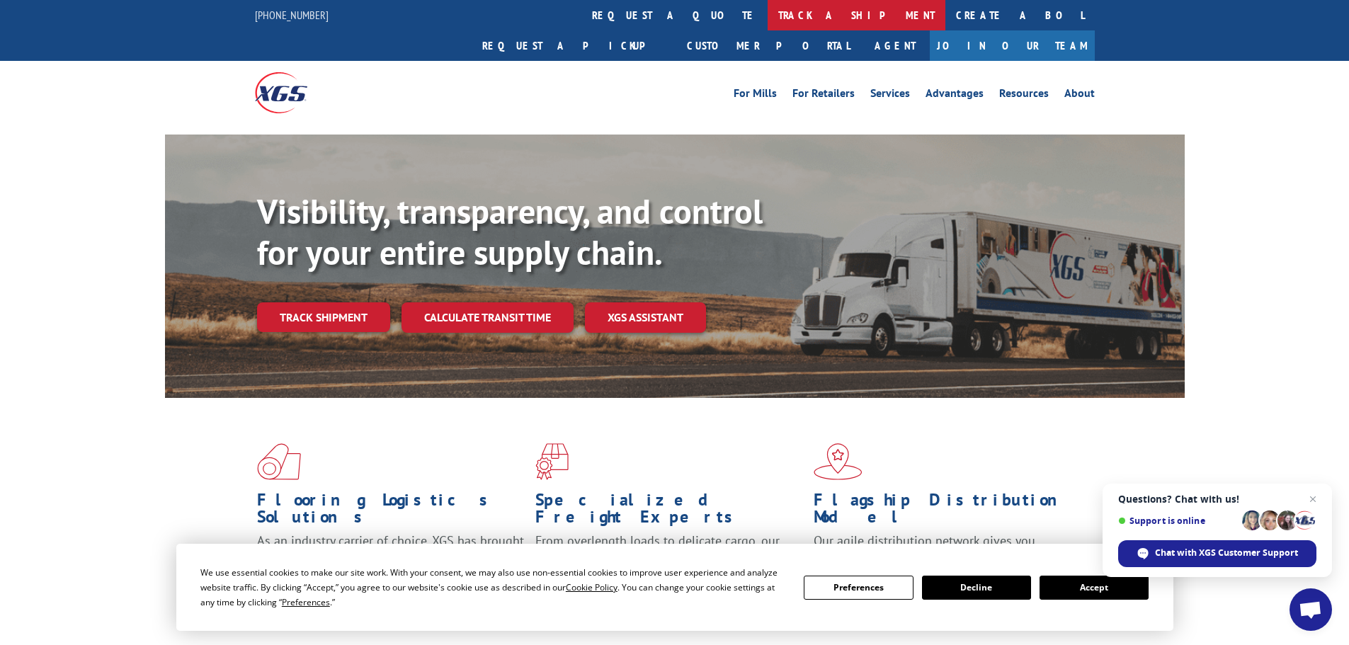 The height and width of the screenshot is (645, 1349). What do you see at coordinates (494, 587) in the screenshot?
I see `div: We use essential cookies to make our site work. With your consent, we may also use non-essential ...` at bounding box center [494, 587].